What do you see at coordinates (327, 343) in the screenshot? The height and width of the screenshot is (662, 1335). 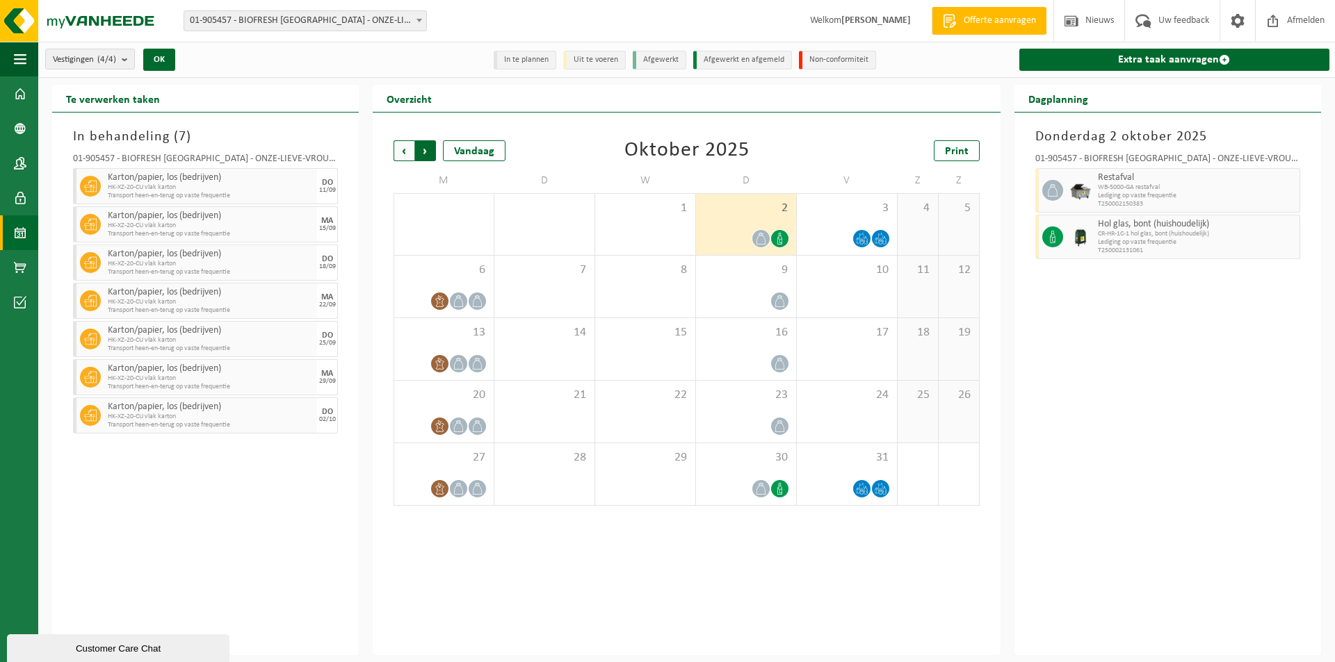 I see `div: 25/09` at bounding box center [327, 343].